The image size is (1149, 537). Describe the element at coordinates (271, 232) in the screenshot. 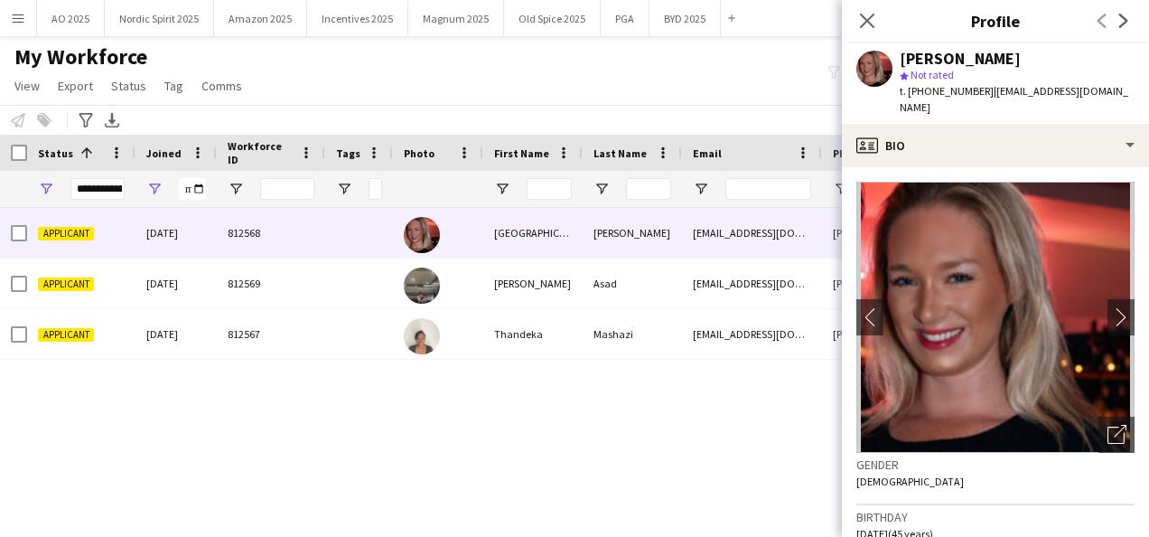

I see `div: 812568` at that location.